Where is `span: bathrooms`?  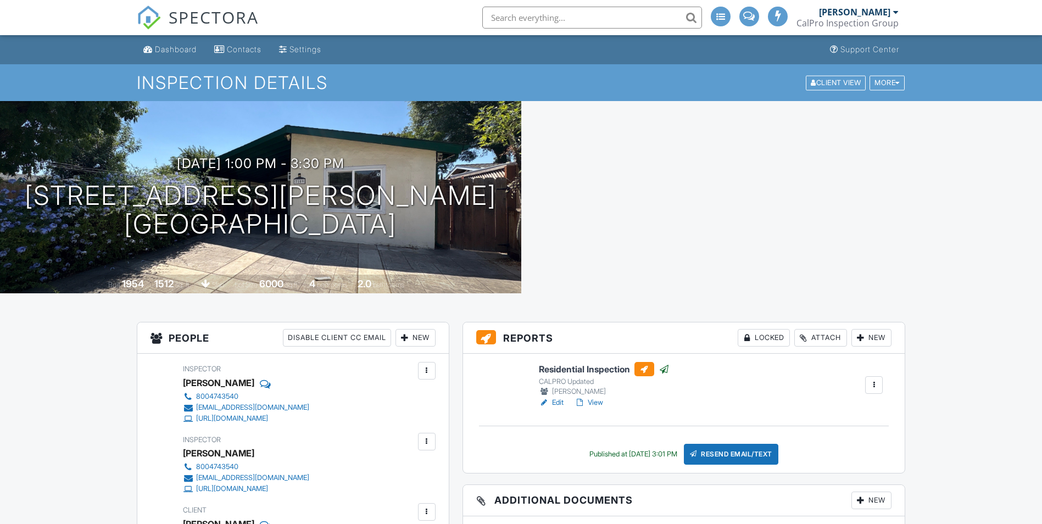
span: bathrooms is located at coordinates (388, 284).